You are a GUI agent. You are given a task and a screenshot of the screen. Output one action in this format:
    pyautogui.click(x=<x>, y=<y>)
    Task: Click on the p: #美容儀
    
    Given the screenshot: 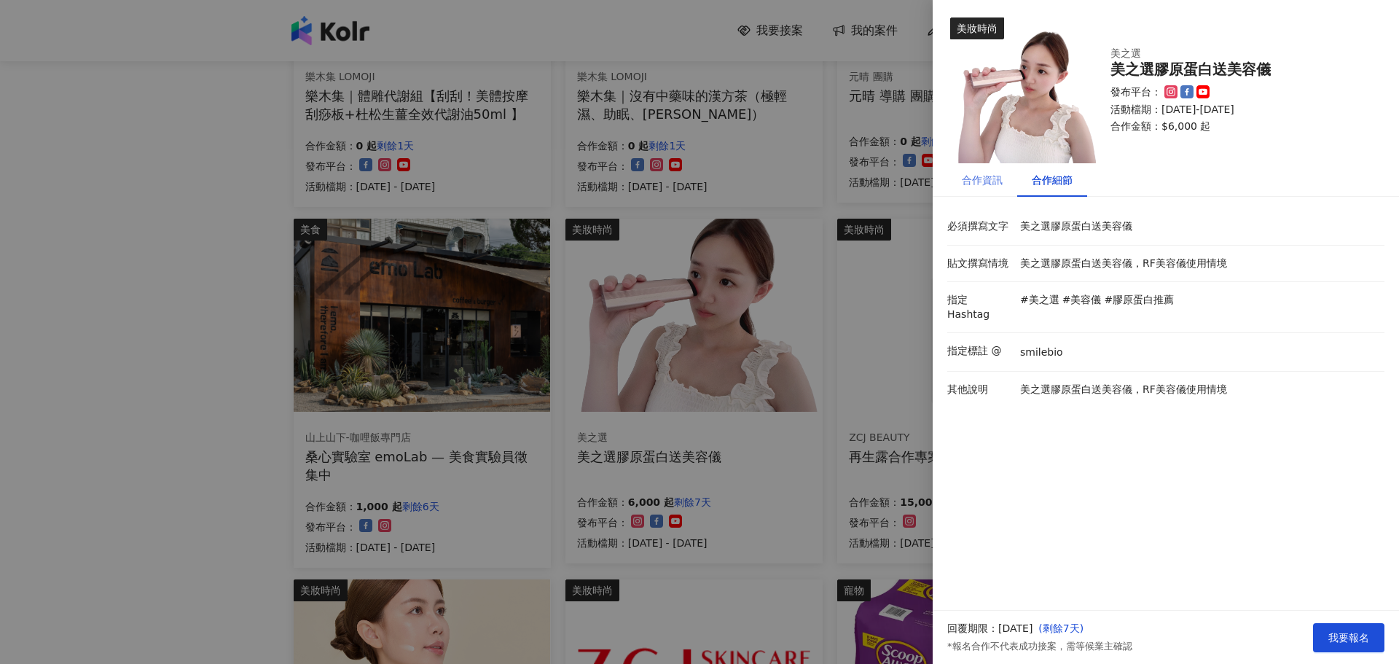 What is the action you would take?
    pyautogui.click(x=1082, y=300)
    